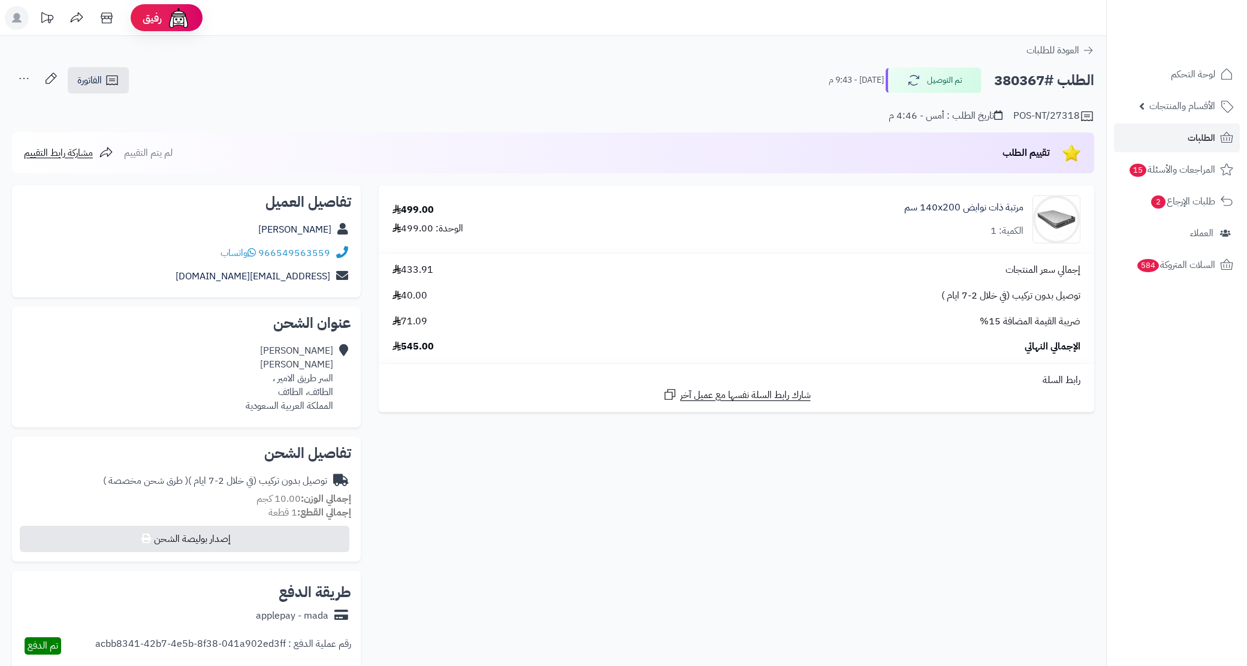 The width and height of the screenshot is (1247, 666). What do you see at coordinates (315, 592) in the screenshot?
I see `h2: طريقة الدفع` at bounding box center [315, 592].